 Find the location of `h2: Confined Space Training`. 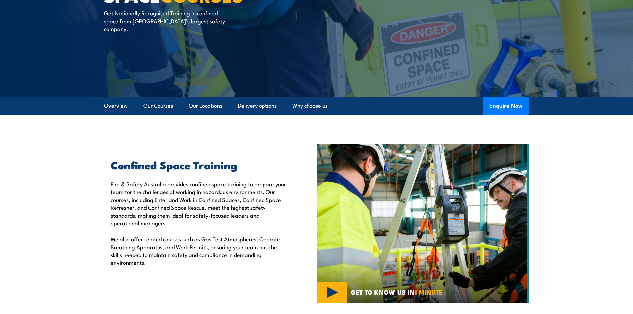

h2: Confined Space Training is located at coordinates (198, 165).